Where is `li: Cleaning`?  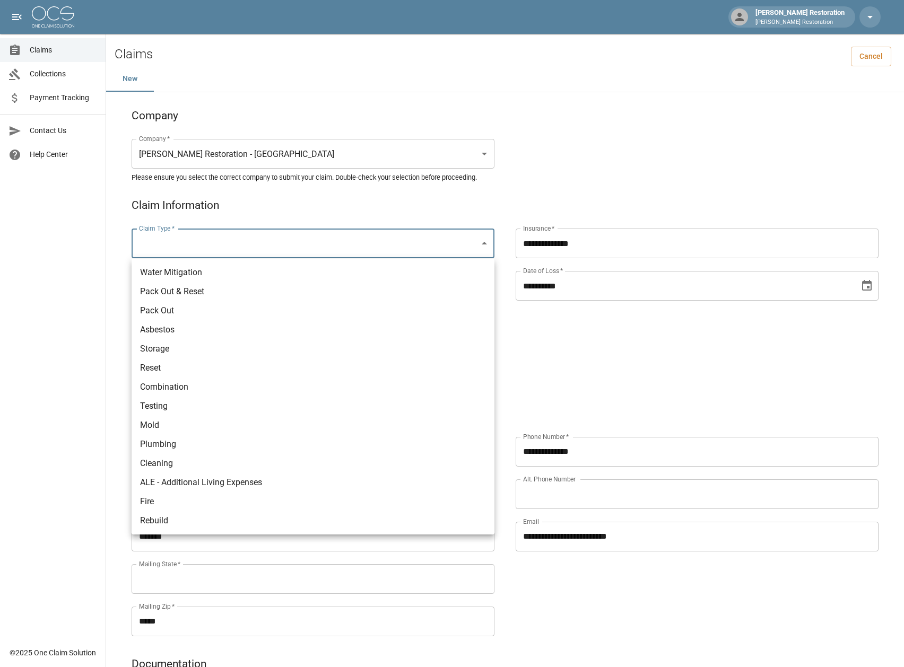 li: Cleaning is located at coordinates (313, 464).